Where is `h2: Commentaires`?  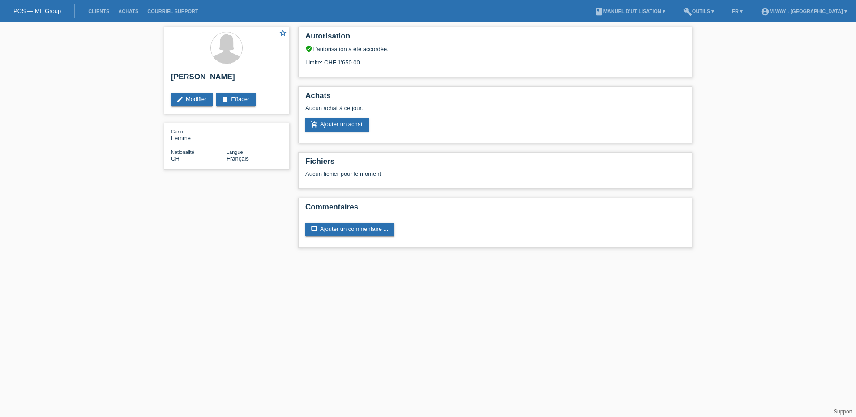 h2: Commentaires is located at coordinates (495, 210).